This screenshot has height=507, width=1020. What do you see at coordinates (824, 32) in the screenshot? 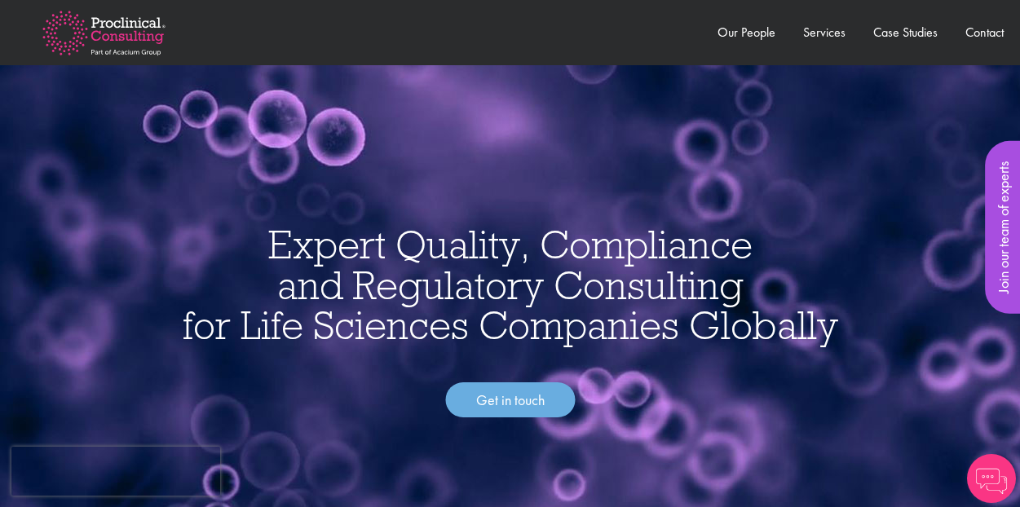
I see `a: Services` at bounding box center [824, 32].